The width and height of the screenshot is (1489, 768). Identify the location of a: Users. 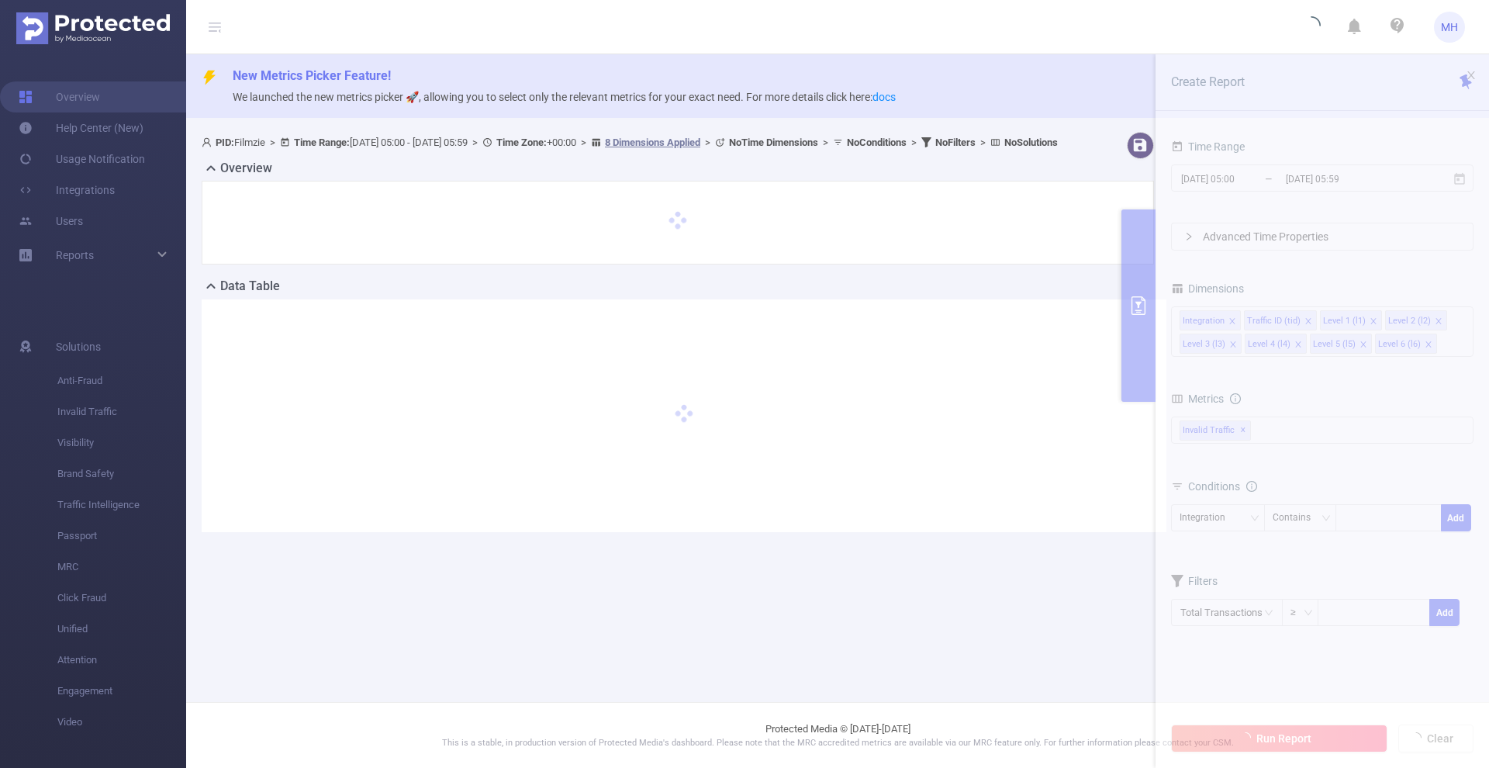
(50, 221).